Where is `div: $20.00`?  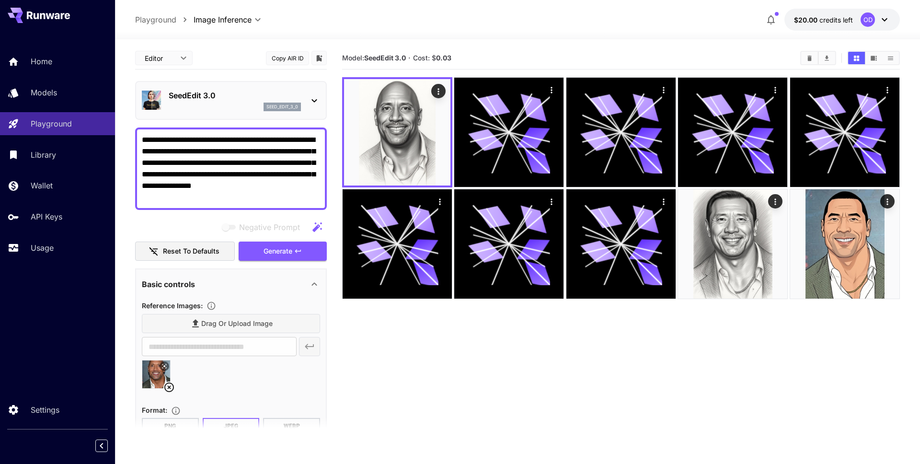
div: $20.00 is located at coordinates (823, 20).